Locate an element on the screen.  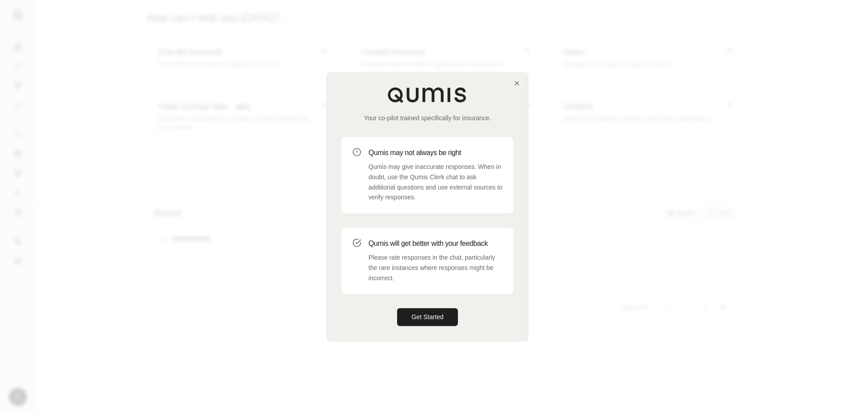
img: Qumis Logo is located at coordinates (427, 95).